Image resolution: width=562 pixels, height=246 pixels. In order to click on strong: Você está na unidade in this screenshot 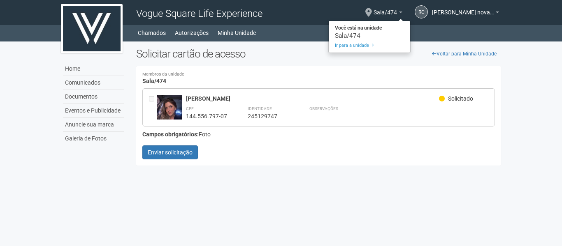, I will do `click(370, 28)`.